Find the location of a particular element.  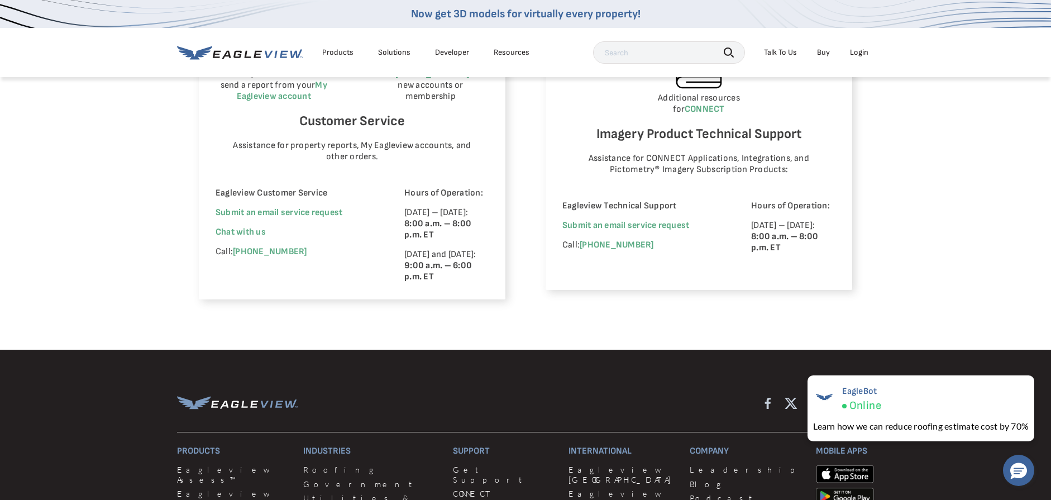

a: Government is located at coordinates (371, 484).